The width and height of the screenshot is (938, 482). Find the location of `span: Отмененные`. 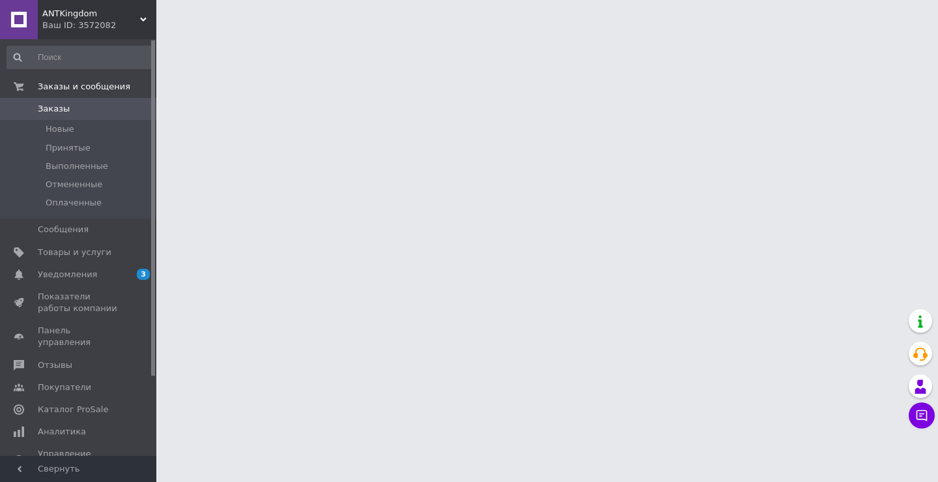

span: Отмененные is located at coordinates (74, 184).